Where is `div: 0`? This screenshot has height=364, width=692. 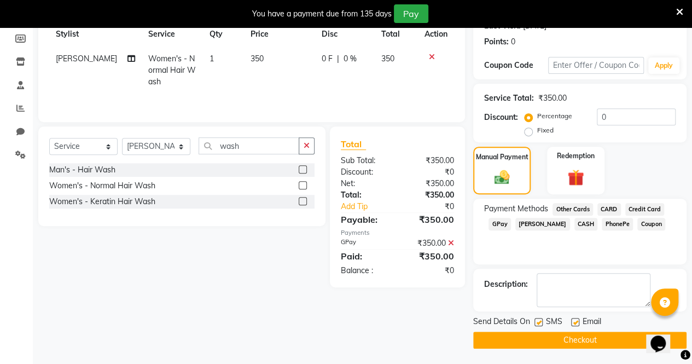
div: 0 is located at coordinates (513, 42).